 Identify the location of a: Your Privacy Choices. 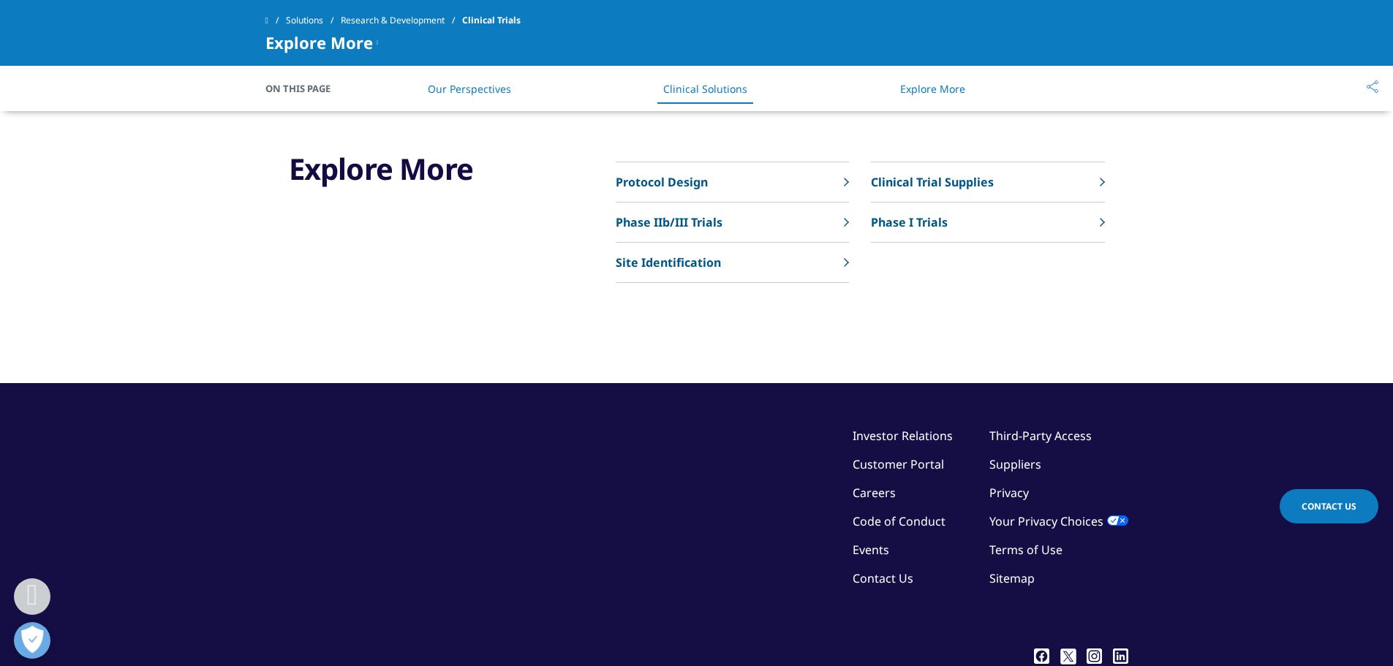
(1059, 521).